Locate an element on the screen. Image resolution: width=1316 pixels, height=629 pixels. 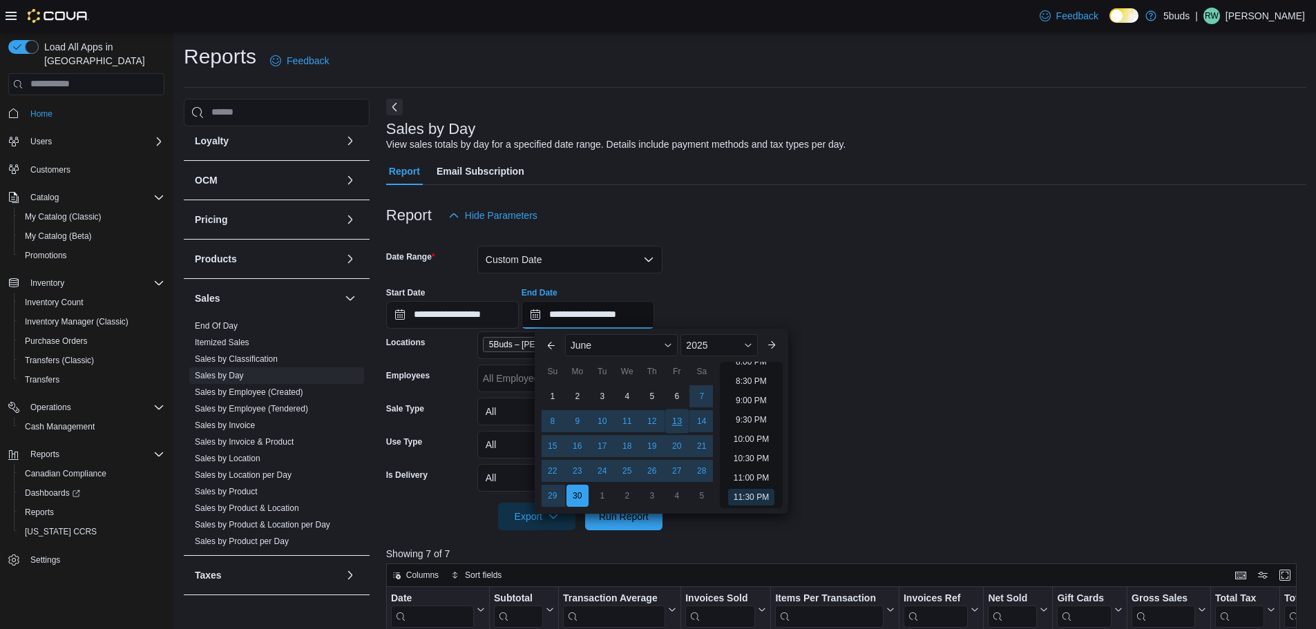
div: day-7 is located at coordinates (702, 397).